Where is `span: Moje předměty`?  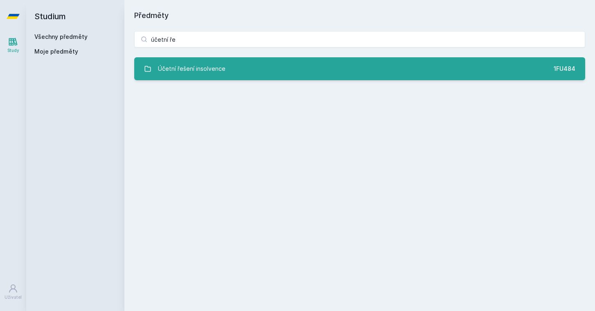 span: Moje předměty is located at coordinates (56, 52).